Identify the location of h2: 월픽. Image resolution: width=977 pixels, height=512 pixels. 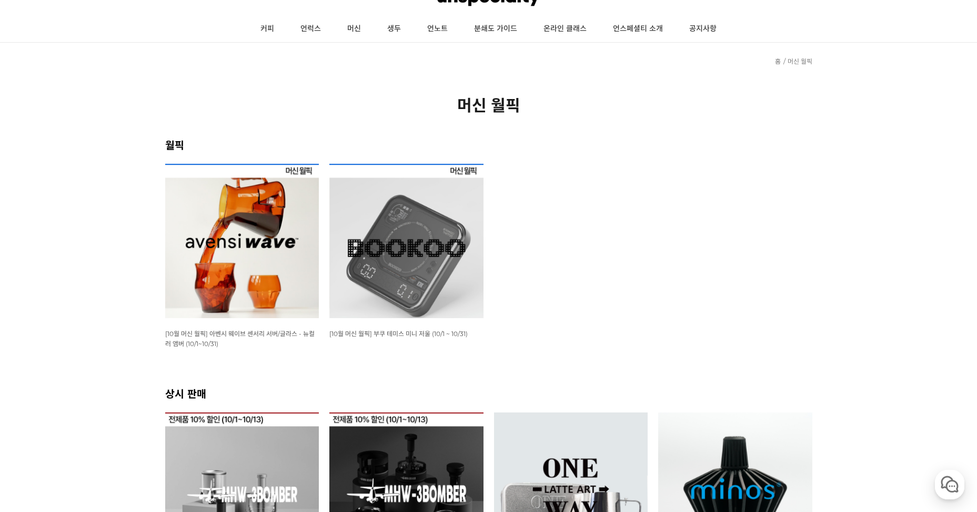
(489, 144).